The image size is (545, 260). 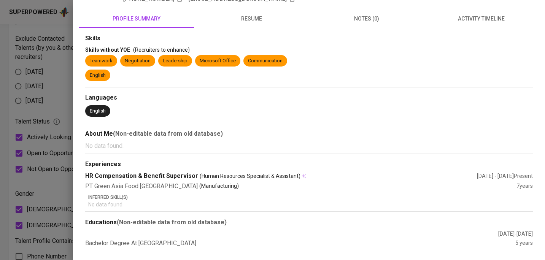 I want to click on span: notes (0), so click(x=367, y=19).